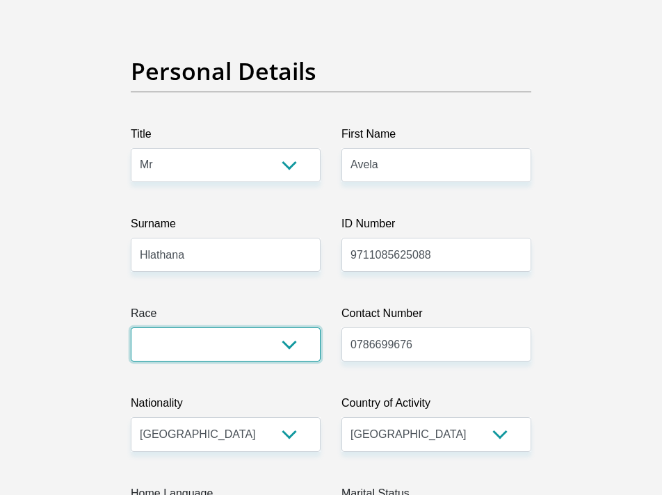  What do you see at coordinates (436, 316) in the screenshot?
I see `label: Contact Number` at bounding box center [436, 316].